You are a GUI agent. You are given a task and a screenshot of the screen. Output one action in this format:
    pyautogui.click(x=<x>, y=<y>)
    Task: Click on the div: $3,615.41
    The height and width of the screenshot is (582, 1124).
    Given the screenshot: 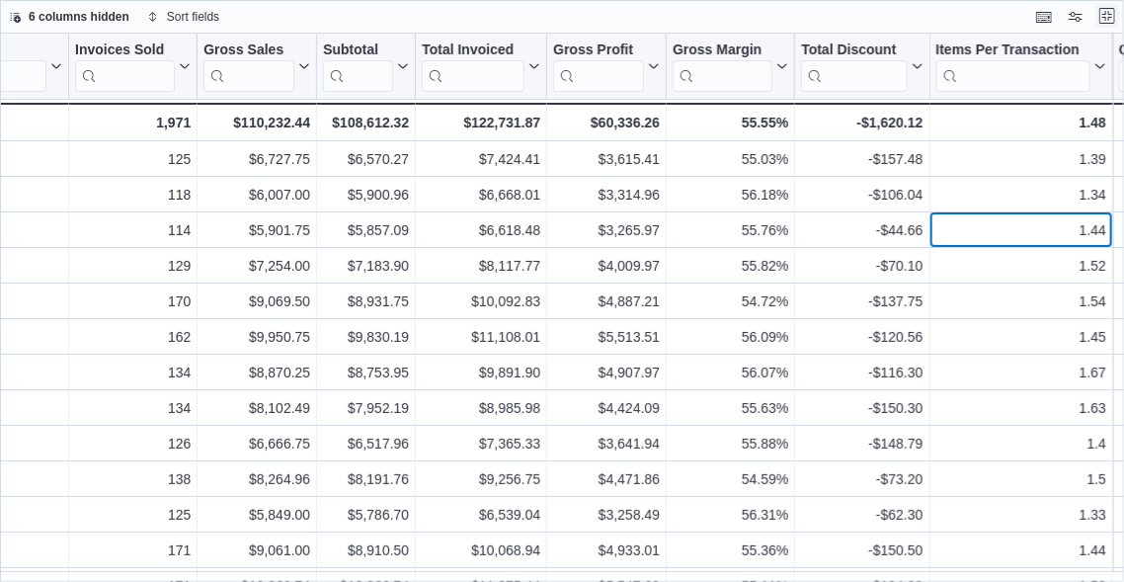 What is the action you would take?
    pyautogui.click(x=607, y=159)
    